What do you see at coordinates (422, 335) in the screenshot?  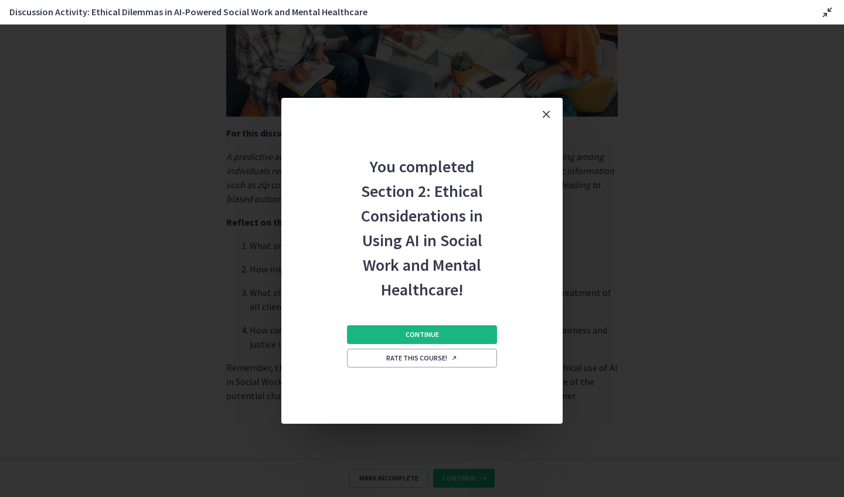 I see `span: Continue` at bounding box center [422, 335].